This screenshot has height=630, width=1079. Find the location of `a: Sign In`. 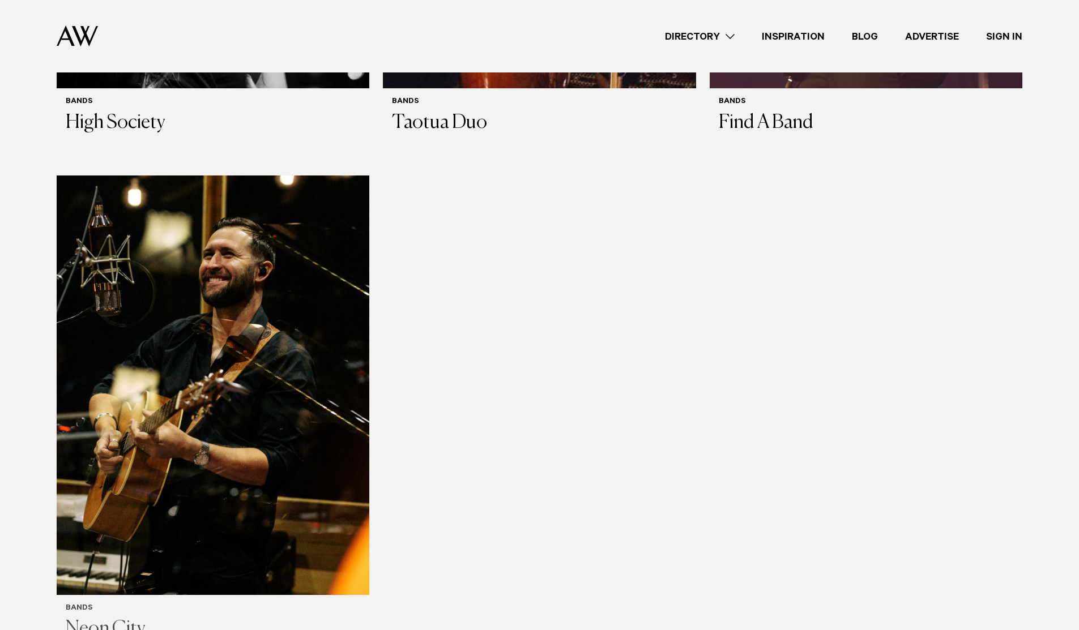

a: Sign In is located at coordinates (1004, 36).